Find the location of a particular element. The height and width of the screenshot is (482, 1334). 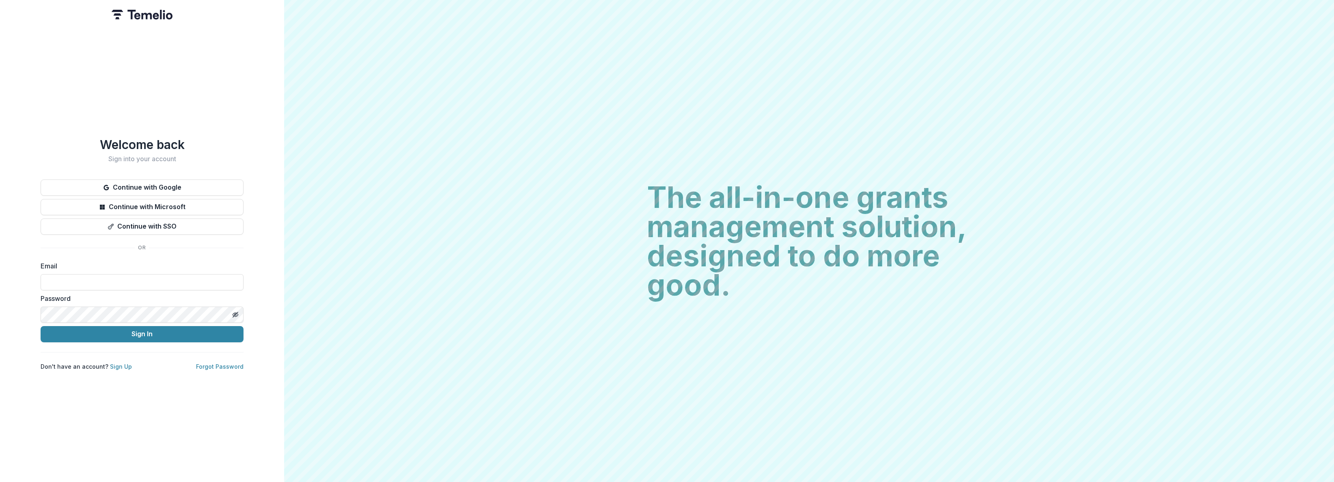

h1: Welcome back is located at coordinates (142, 144).